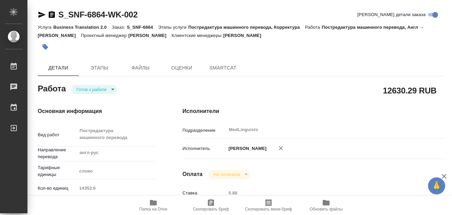 This screenshot has width=452, height=215. I want to click on span: Скопировать бриф, so click(210, 209).